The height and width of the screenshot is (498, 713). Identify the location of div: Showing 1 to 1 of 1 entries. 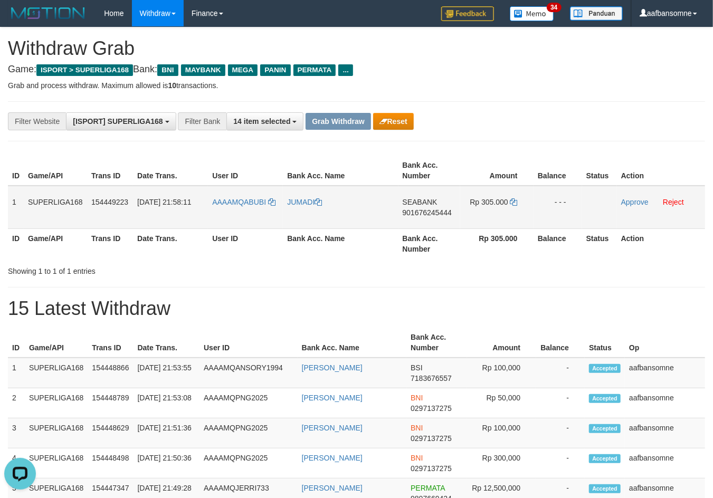
(148, 269).